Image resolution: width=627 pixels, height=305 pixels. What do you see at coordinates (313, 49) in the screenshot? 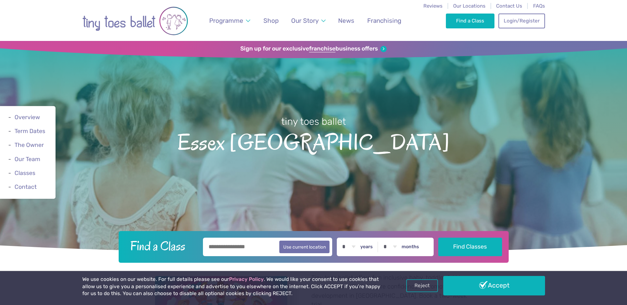
I see `a: Sign up for our exclusivefranchisebusiness offers` at bounding box center [313, 49].